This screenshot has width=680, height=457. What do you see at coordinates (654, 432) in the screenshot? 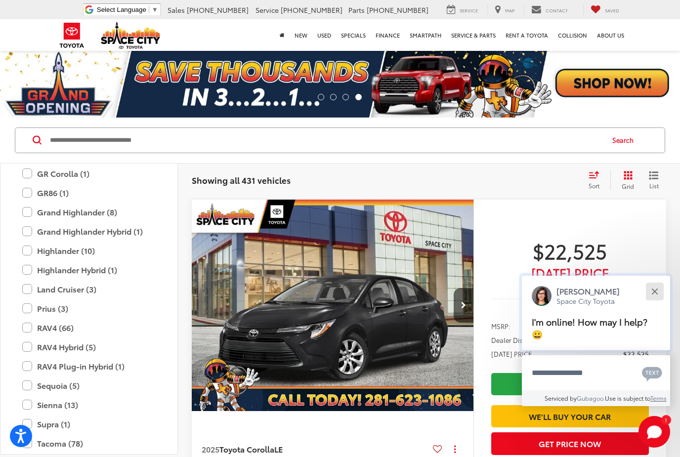
I see `button: Toggle Chat Window` at bounding box center [654, 432].